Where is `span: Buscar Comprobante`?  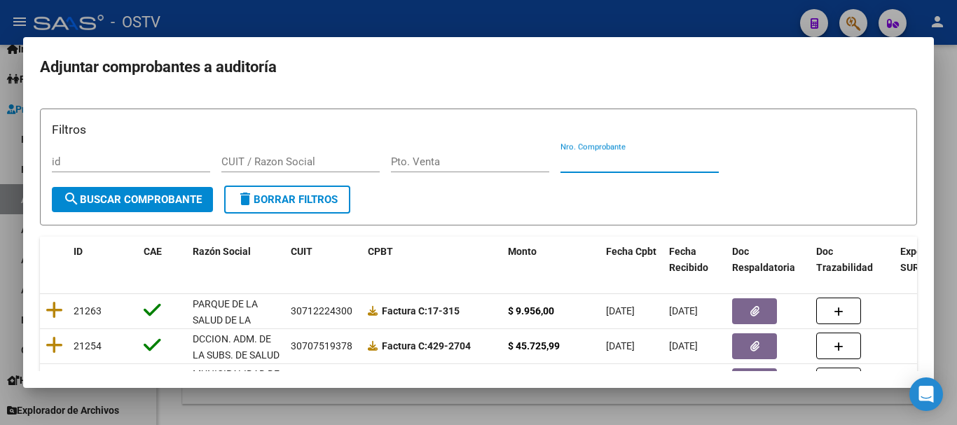 span: Buscar Comprobante is located at coordinates (132, 200).